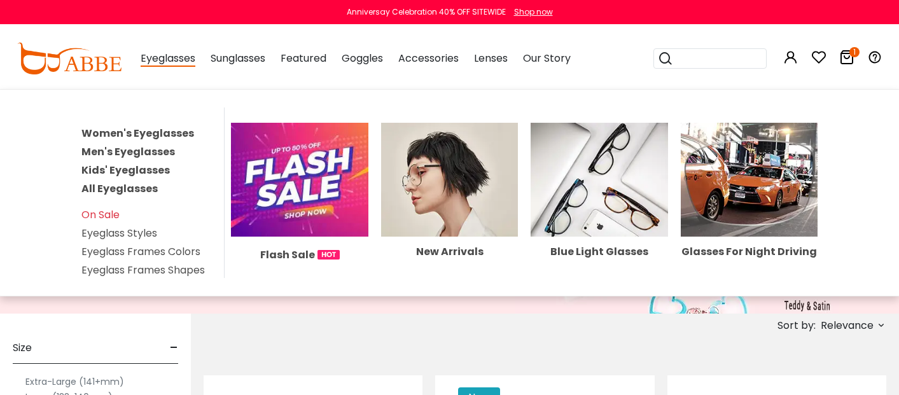 This screenshot has width=899, height=395. I want to click on div: Shop now, so click(533, 12).